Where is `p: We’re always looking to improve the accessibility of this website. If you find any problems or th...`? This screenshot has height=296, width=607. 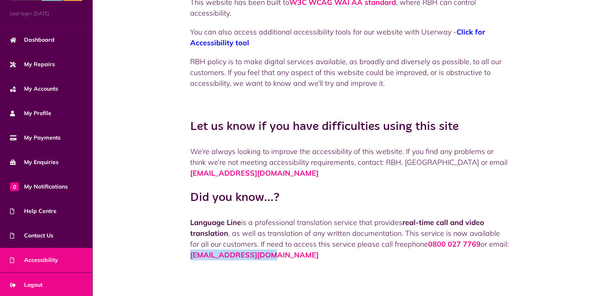 p: We’re always looking to improve the accessibility of this website. If you find any problems or th... is located at coordinates (350, 162).